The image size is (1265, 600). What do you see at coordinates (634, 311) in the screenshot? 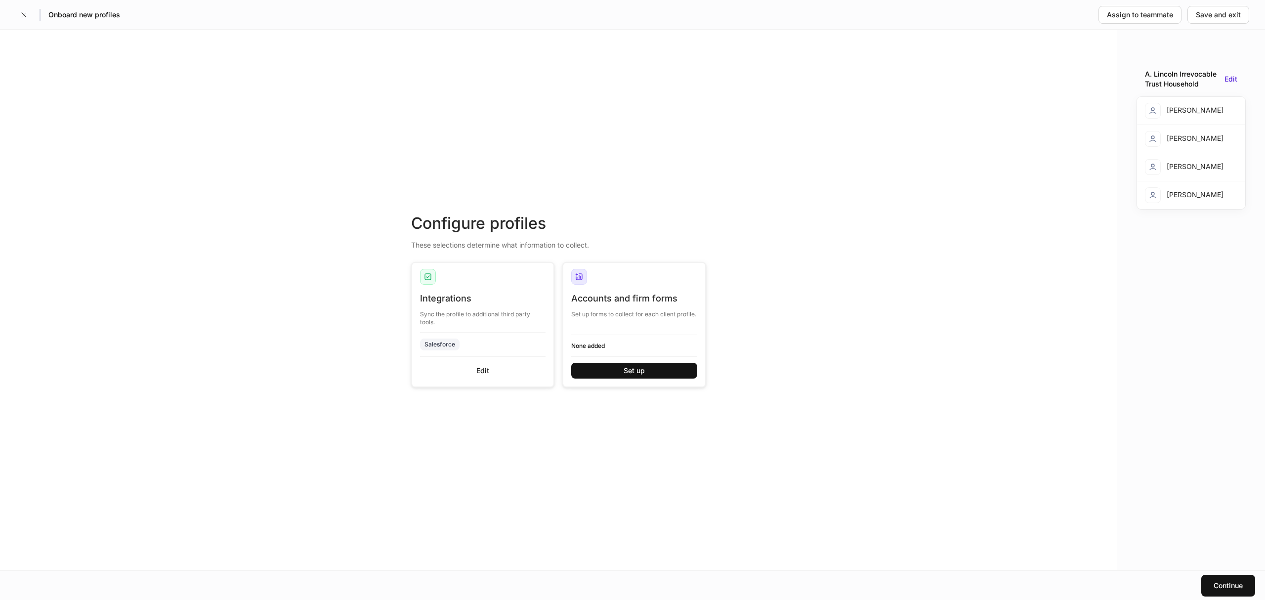
I see `div: Set up forms to collect for each client profile.` at bounding box center [634, 311].